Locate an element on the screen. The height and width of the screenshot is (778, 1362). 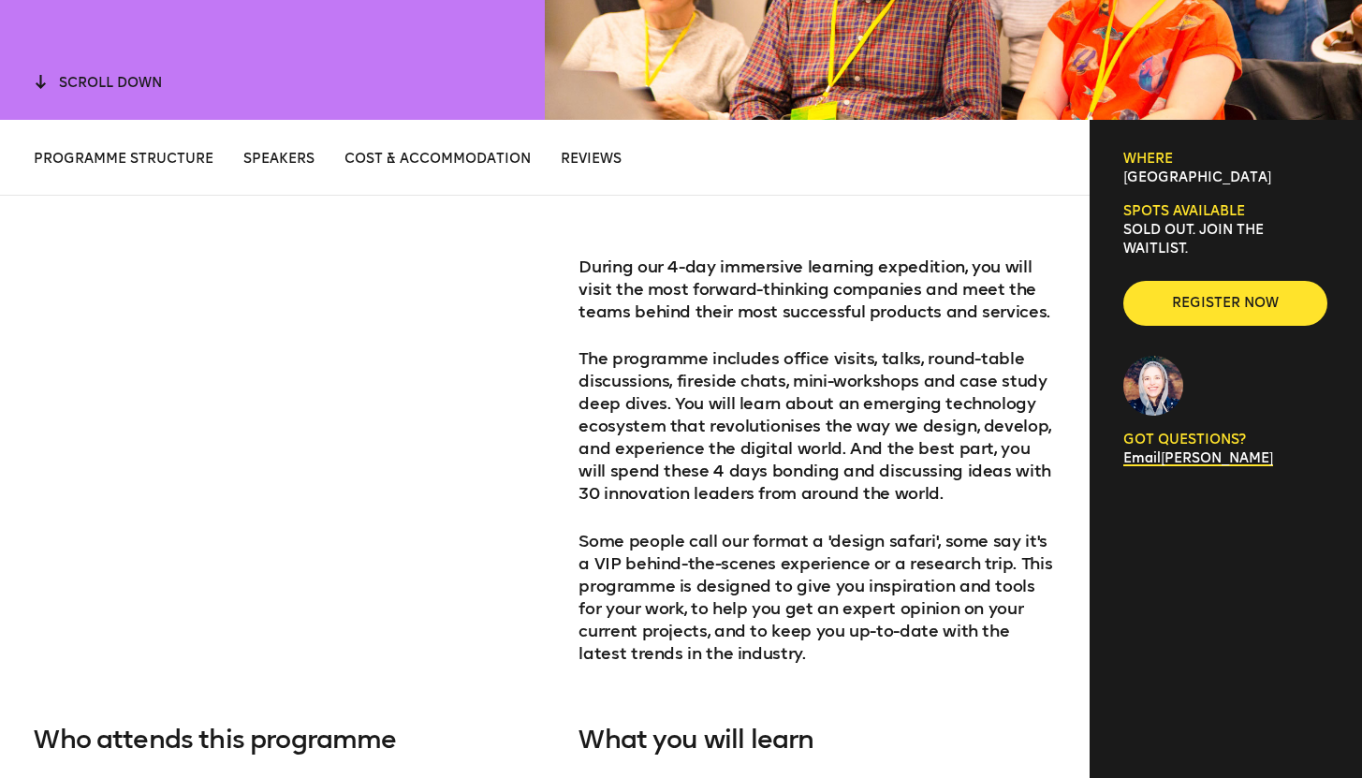
h6: Spots available is located at coordinates (1225, 212).